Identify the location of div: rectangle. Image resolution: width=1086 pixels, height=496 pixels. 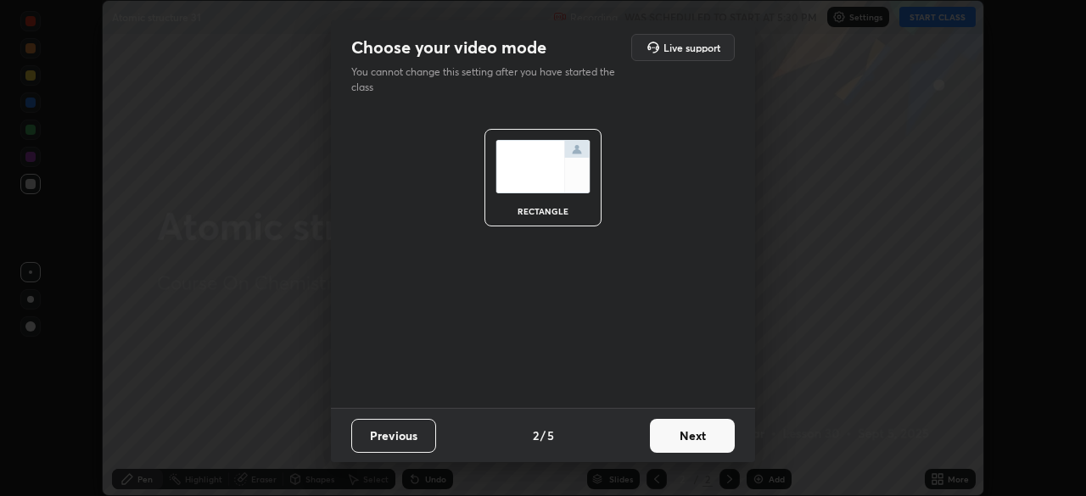
(543, 211).